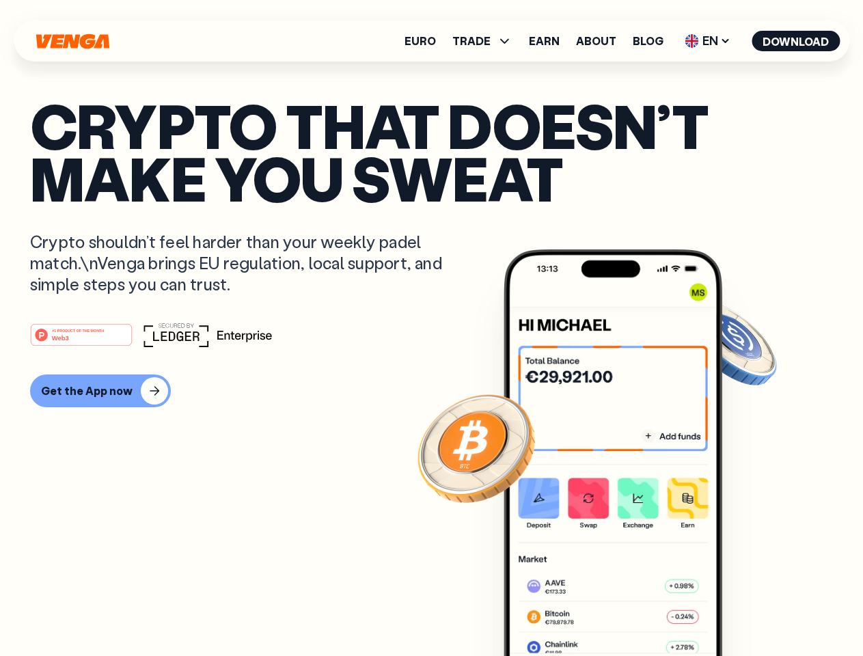 The image size is (863, 656). I want to click on img: Bitcoin, so click(476, 447).